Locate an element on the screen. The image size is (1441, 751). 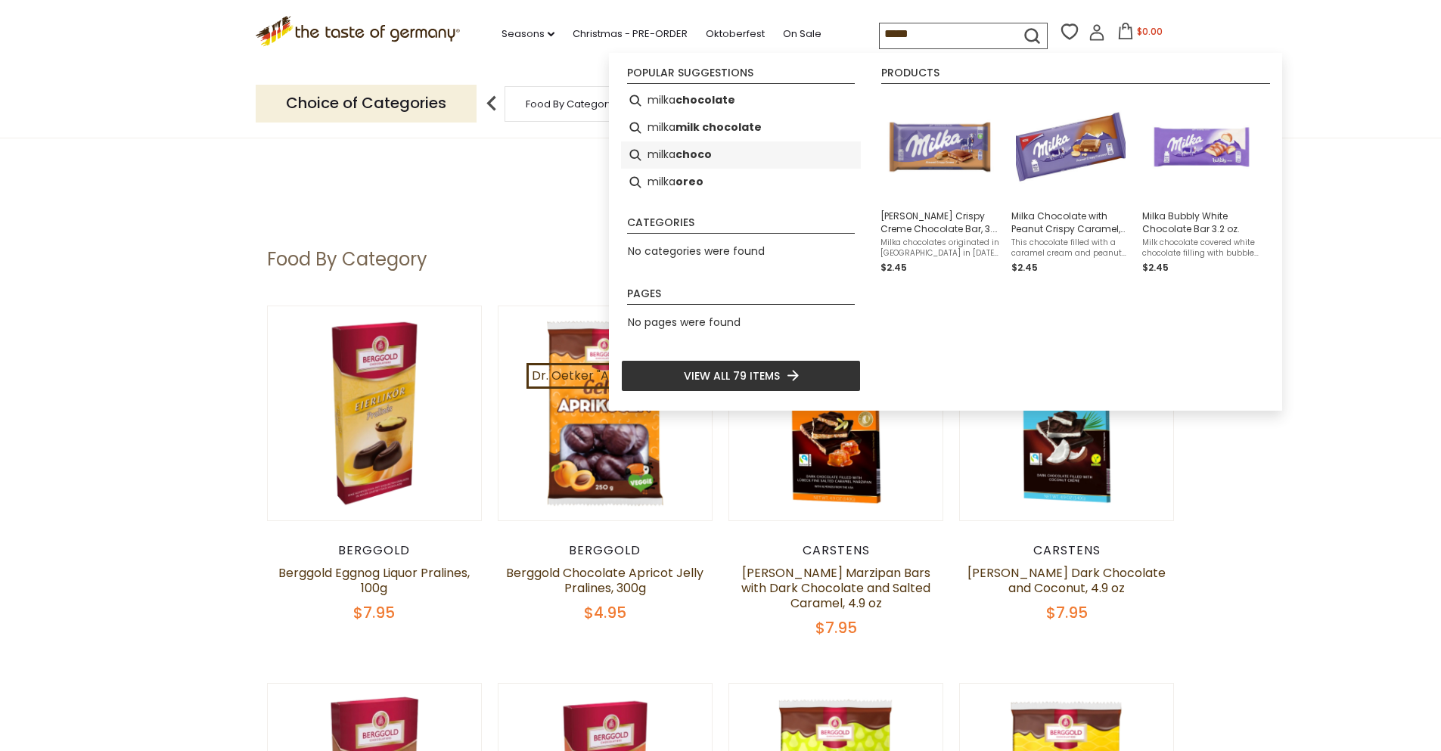
img: Berggold Chocolate Apricot Jelly Pralines, 300g is located at coordinates (605, 413).